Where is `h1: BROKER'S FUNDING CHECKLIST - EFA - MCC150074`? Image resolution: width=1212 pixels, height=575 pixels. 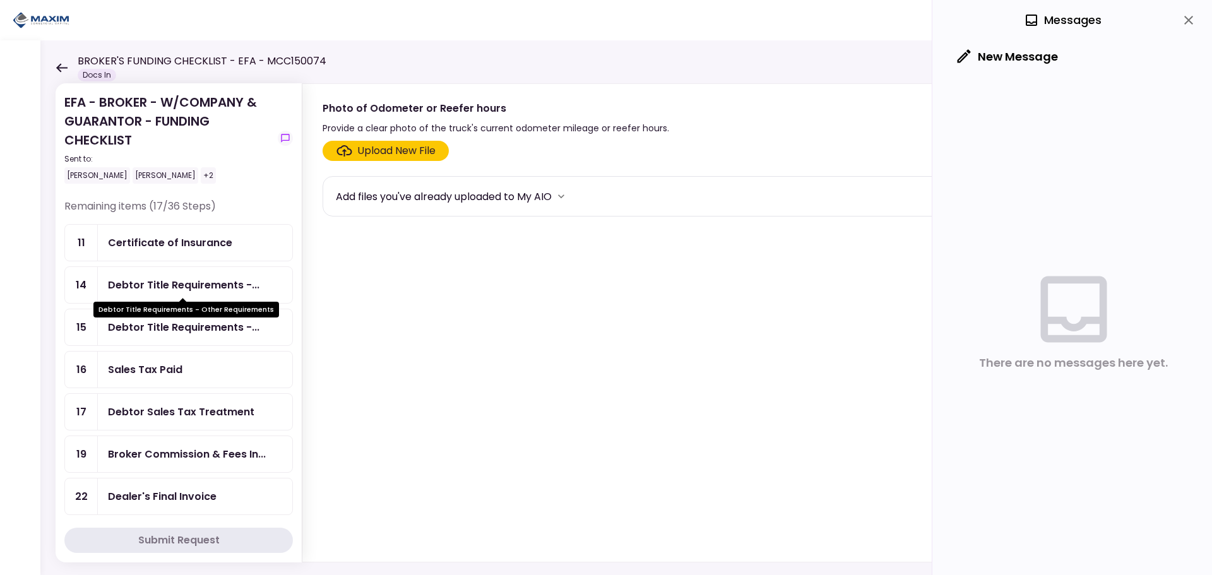
h1: BROKER'S FUNDING CHECKLIST - EFA - MCC150074 is located at coordinates (202, 61).